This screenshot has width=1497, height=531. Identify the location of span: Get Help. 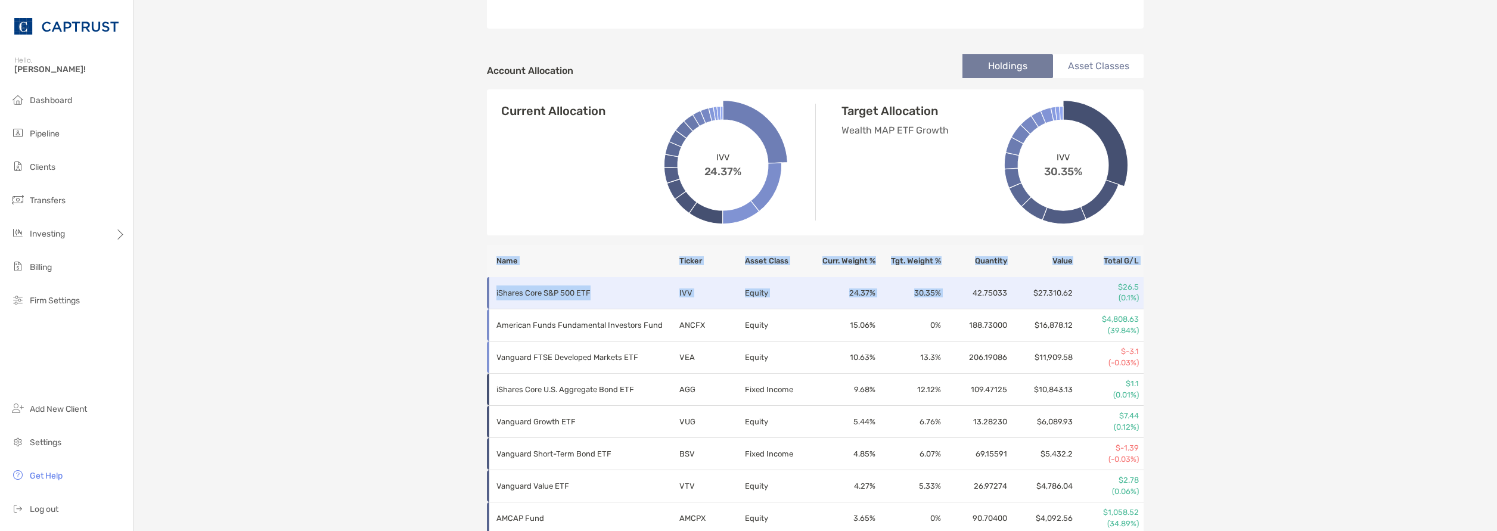
(46, 476).